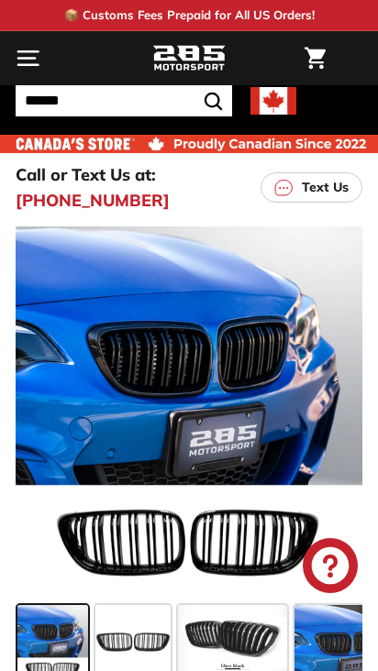 Image resolution: width=378 pixels, height=671 pixels. What do you see at coordinates (324, 187) in the screenshot?
I see `p: Text Us` at bounding box center [324, 187].